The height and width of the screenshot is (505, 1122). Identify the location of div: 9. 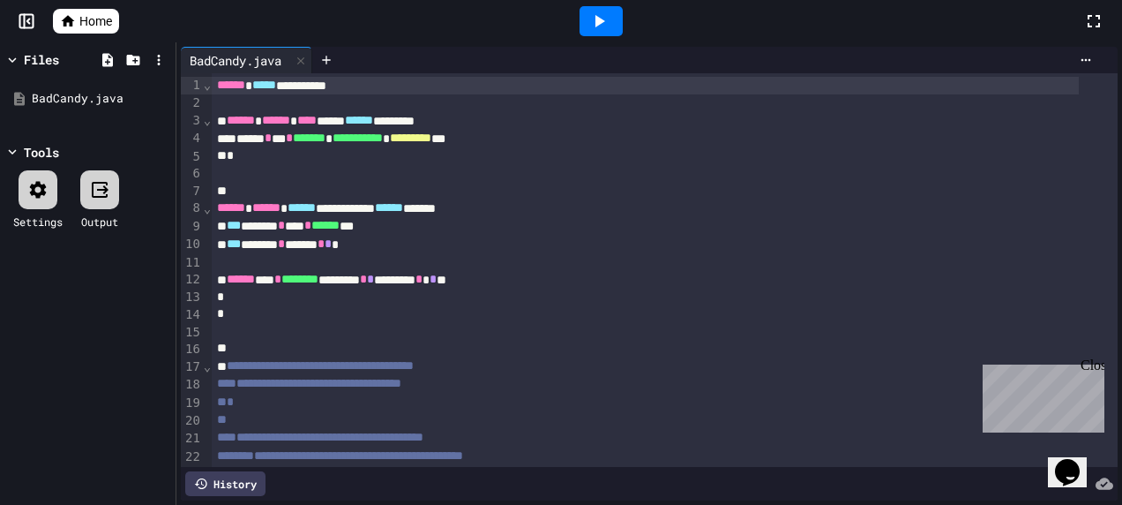
(191, 227).